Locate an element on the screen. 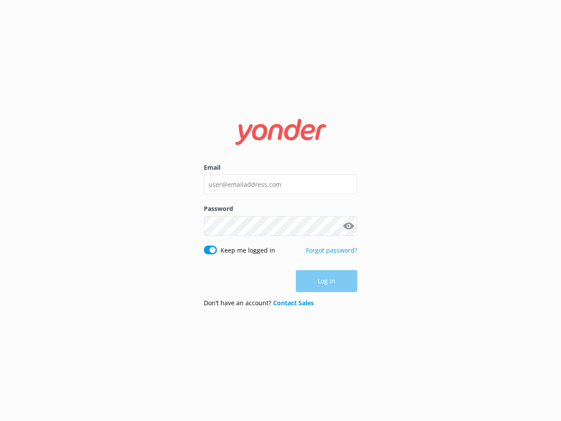  label: Password is located at coordinates (281, 209).